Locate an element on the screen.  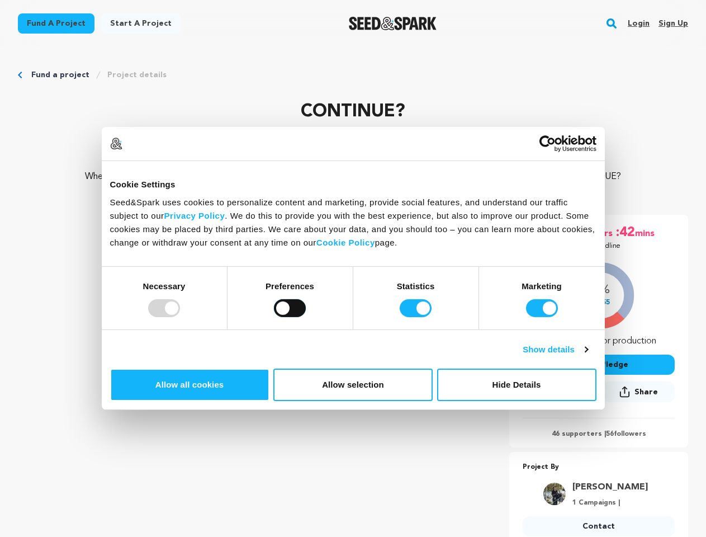
span: mins is located at coordinates (646, 233).